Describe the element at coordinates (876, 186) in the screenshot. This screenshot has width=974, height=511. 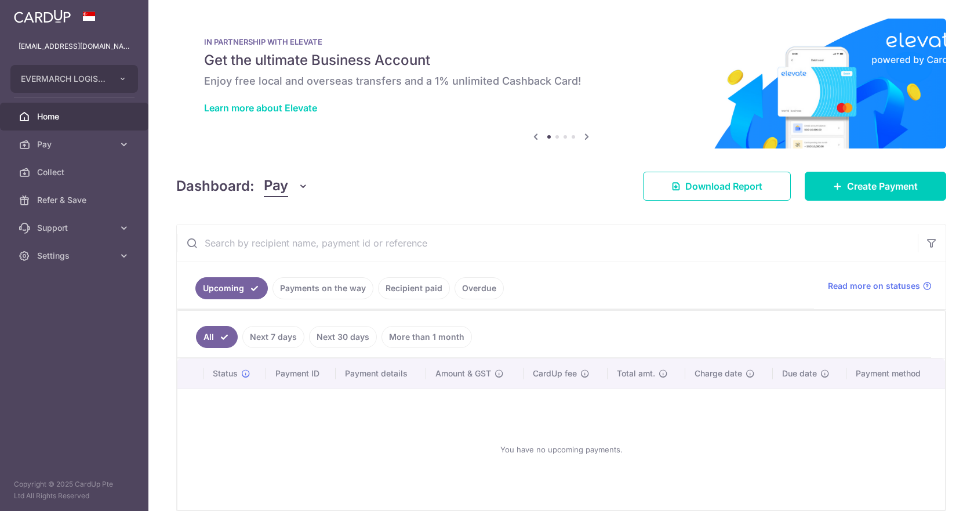
I see `a: Create Payment` at that location.